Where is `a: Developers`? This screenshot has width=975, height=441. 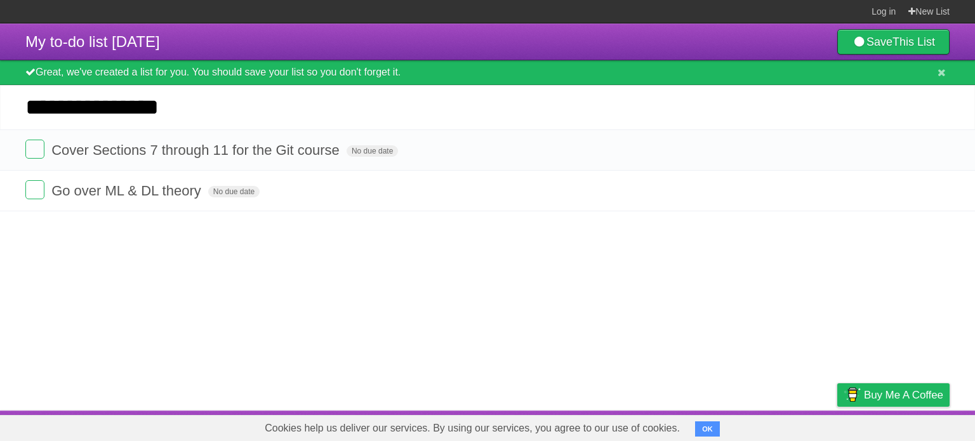 a: Developers is located at coordinates (736, 426).